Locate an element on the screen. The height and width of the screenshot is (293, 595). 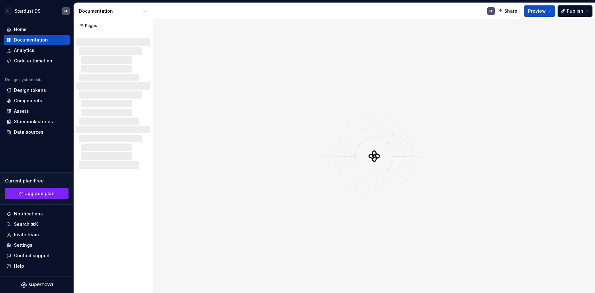
a: Supernova Logo is located at coordinates (37, 285).